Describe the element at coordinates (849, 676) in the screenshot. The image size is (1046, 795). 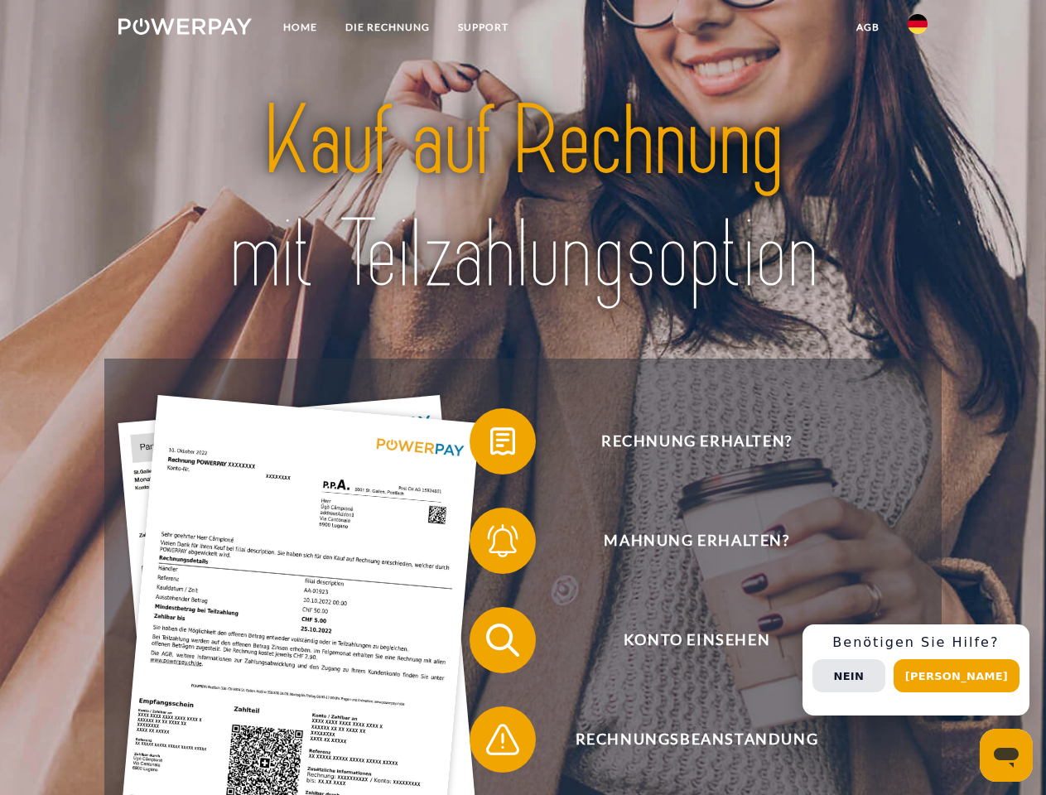
I see `button: Nein` at that location.